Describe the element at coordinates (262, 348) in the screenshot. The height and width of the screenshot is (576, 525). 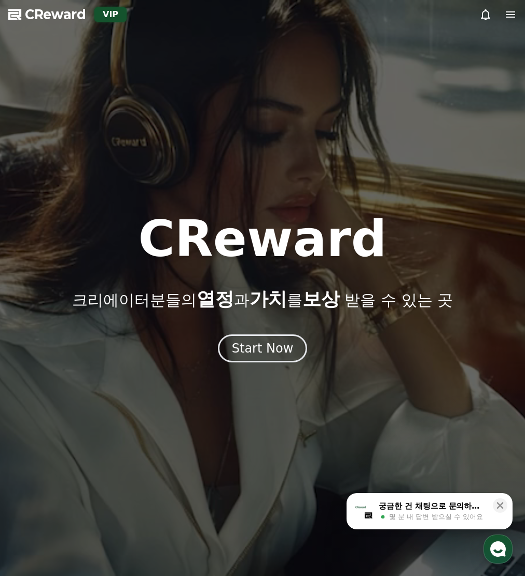
I see `button: Start Now` at that location.